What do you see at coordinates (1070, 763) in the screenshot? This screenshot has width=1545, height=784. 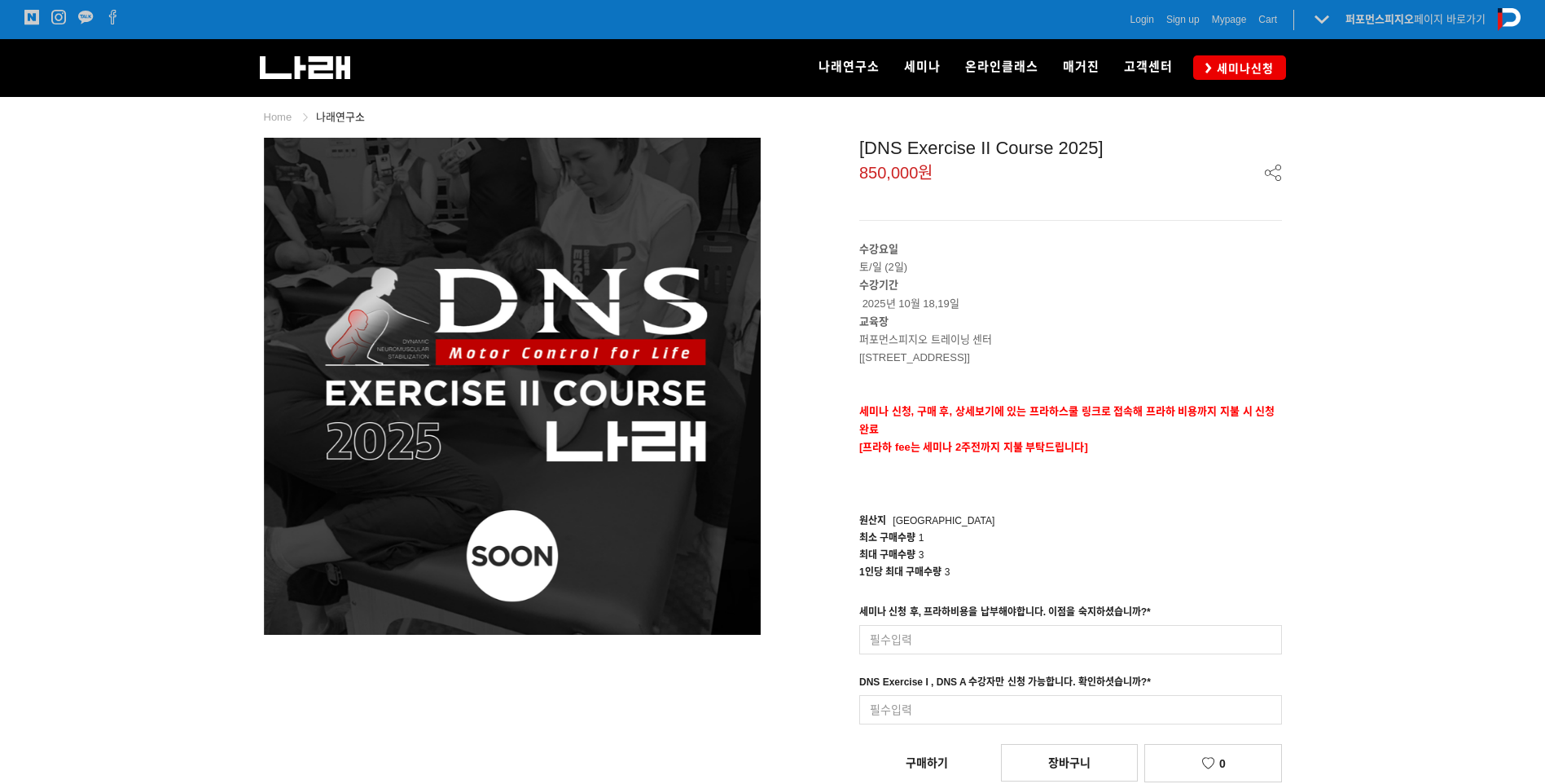 I see `a: 장바구니` at bounding box center [1070, 763].